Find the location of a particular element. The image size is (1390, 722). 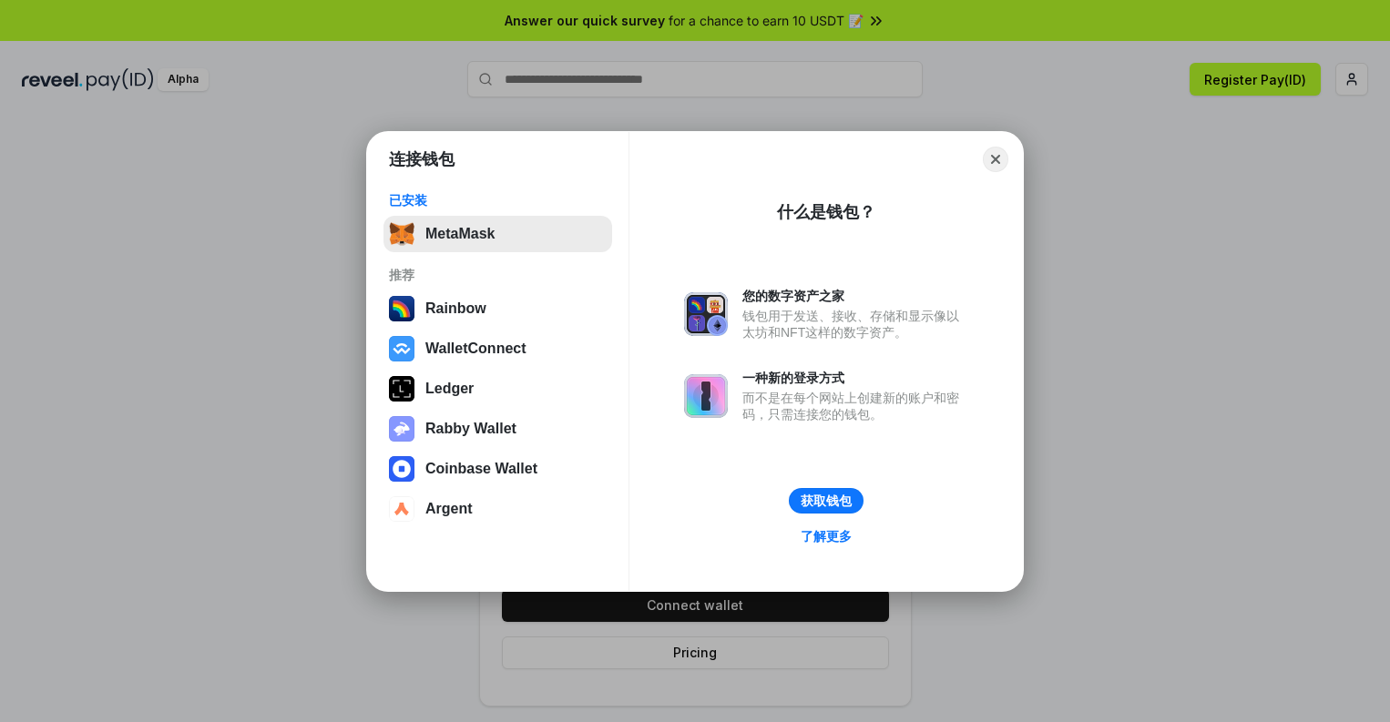

button: 获取钱包 is located at coordinates (826, 501).